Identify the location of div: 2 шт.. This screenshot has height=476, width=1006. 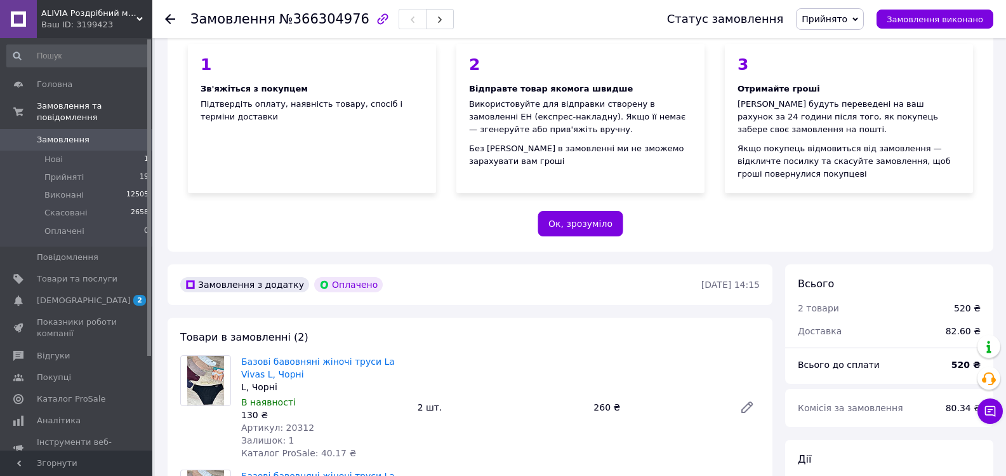
(501, 407).